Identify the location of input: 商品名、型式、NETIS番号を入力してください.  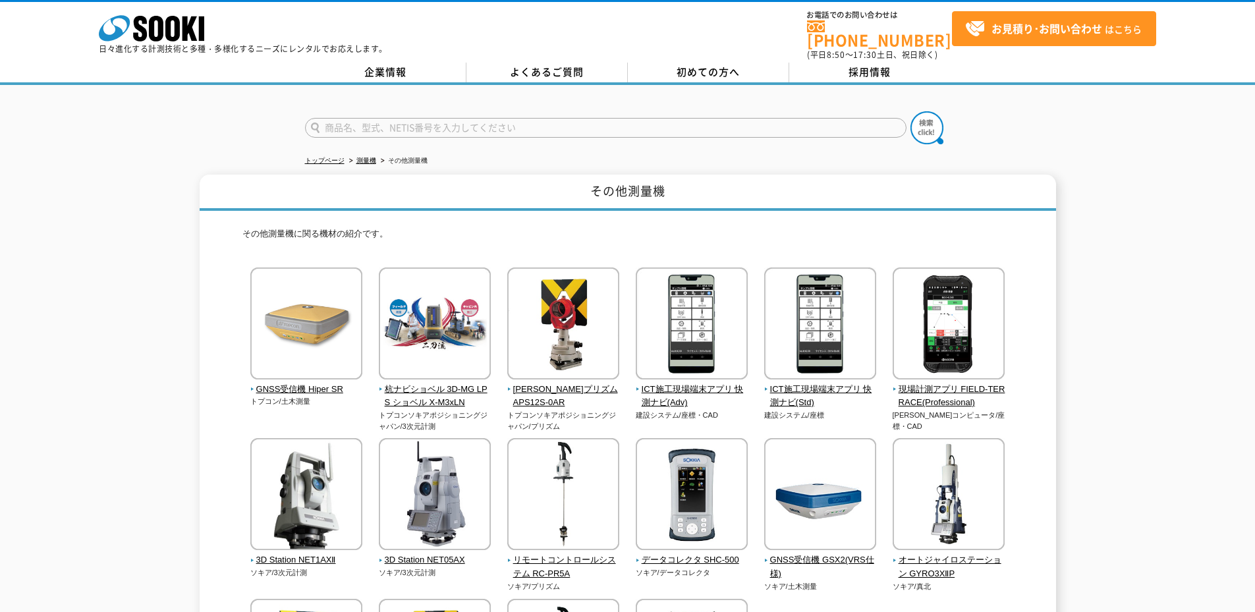
(605, 128).